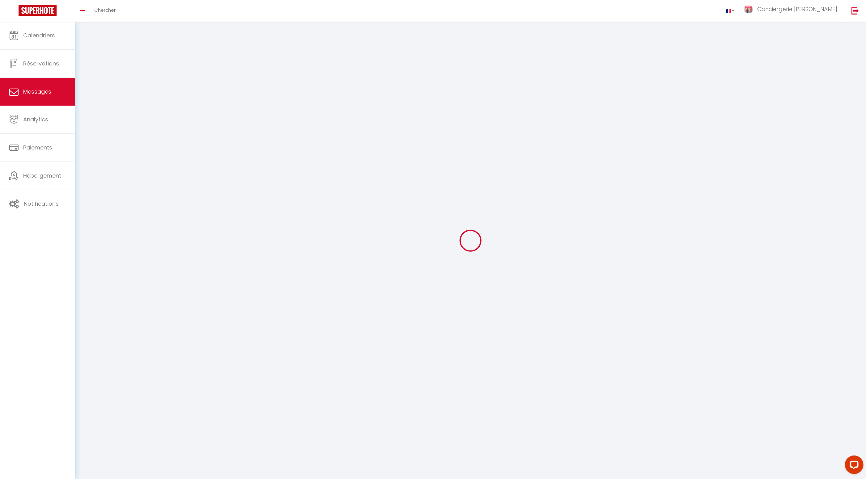 This screenshot has width=866, height=479. I want to click on span: Chercher, so click(105, 10).